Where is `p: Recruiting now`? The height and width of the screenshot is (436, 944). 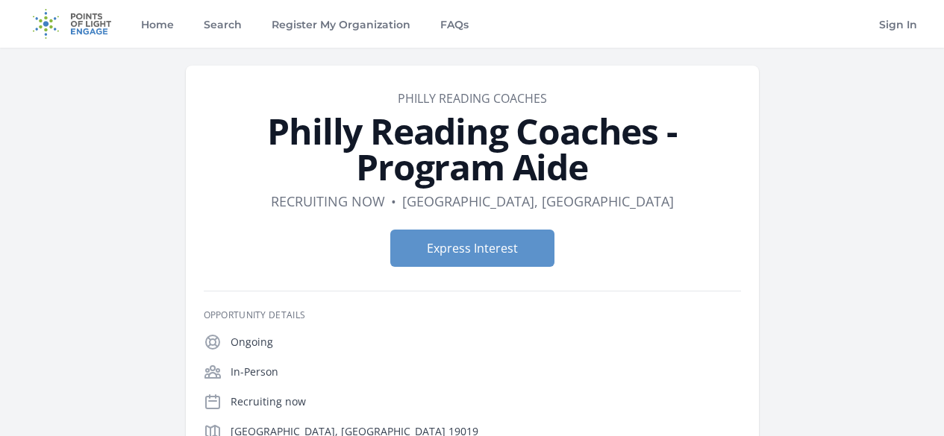 p: Recruiting now is located at coordinates (486, 402).